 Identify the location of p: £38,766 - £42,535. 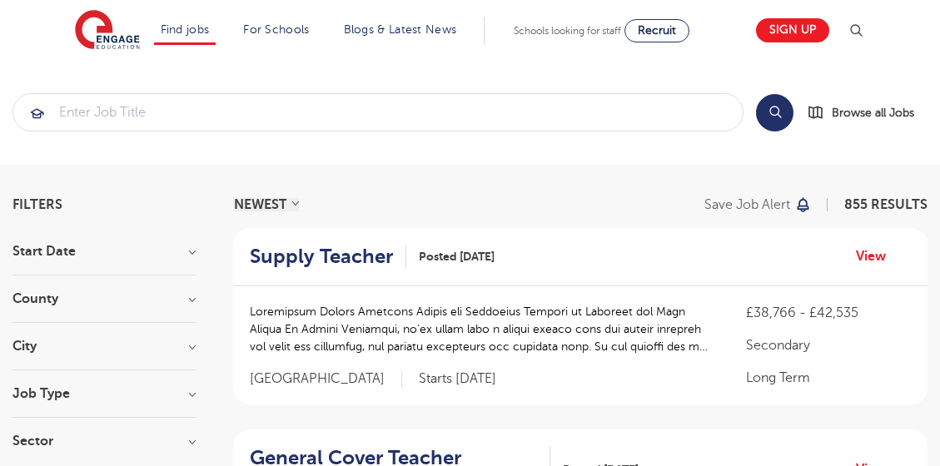
(828, 313).